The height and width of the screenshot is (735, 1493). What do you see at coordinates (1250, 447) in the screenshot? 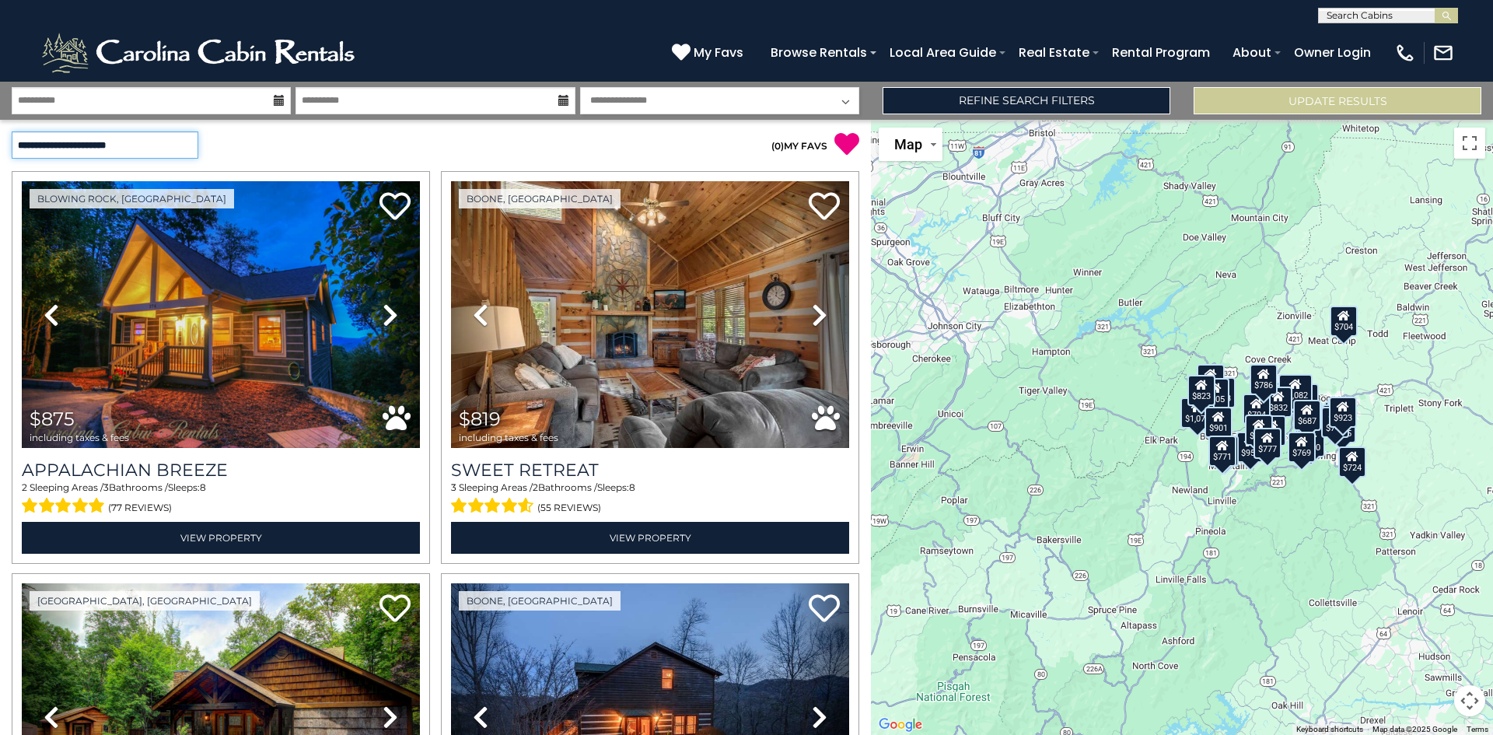
I see `div: $958` at bounding box center [1250, 447].